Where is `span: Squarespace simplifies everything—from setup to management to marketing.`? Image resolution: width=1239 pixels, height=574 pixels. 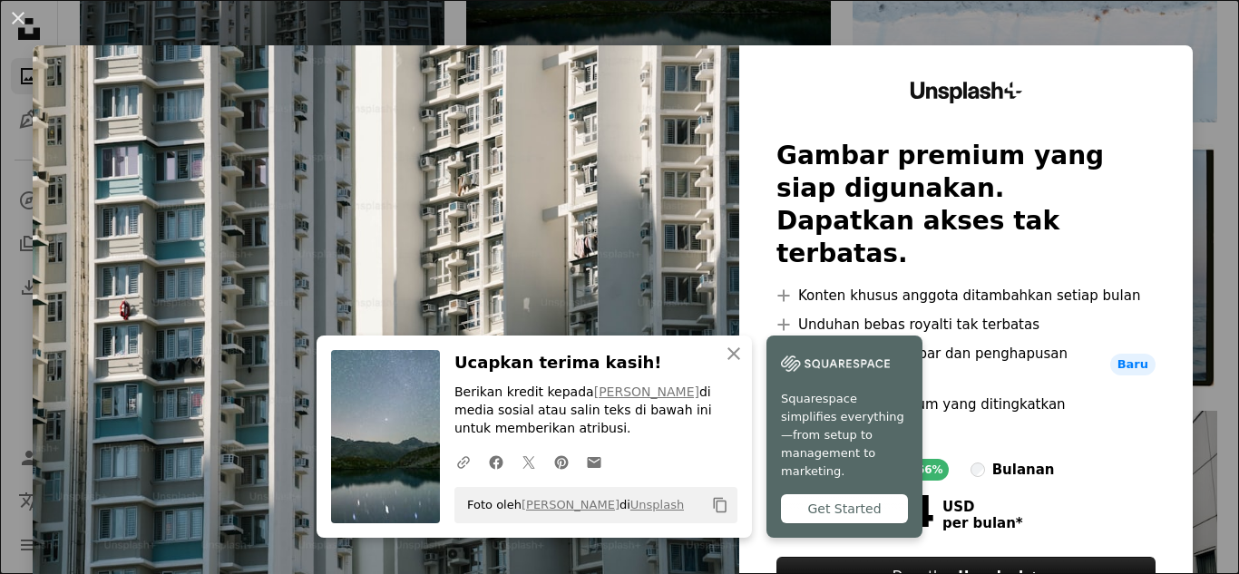
span: Squarespace simplifies everything—from setup to management to marketing. is located at coordinates (844, 435).